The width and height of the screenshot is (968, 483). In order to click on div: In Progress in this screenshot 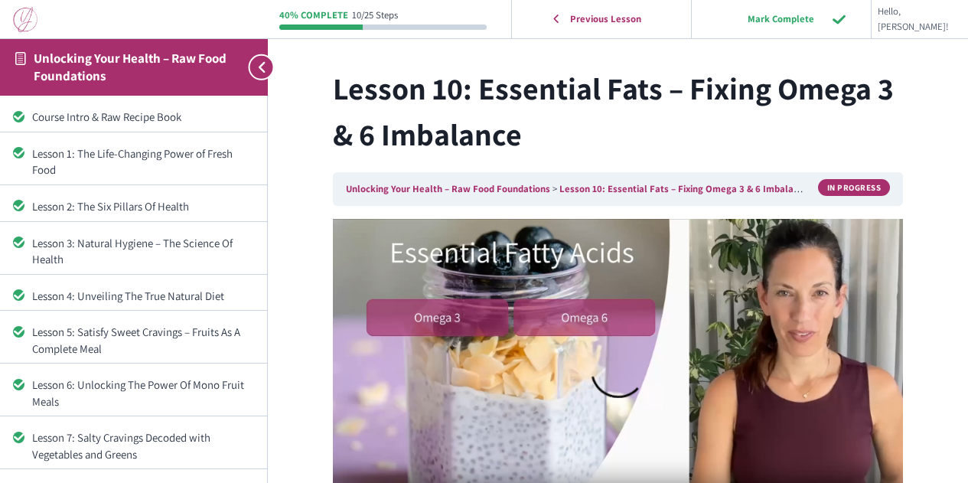, I will do `click(854, 187)`.